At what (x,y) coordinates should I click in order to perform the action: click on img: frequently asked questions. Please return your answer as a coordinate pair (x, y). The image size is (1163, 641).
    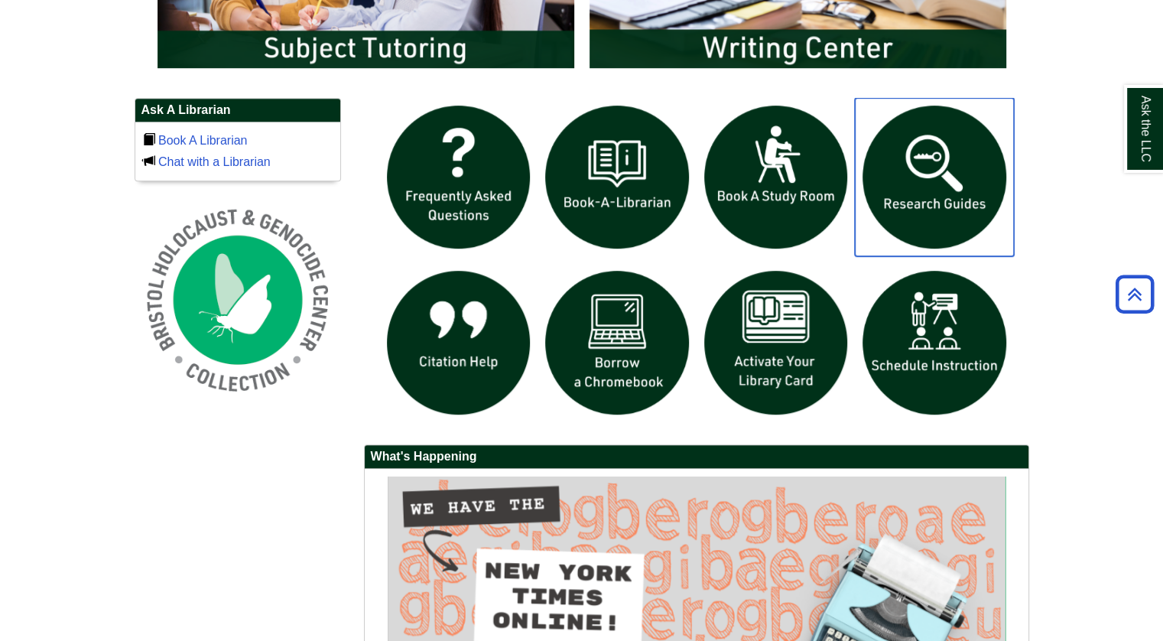
    Looking at the image, I should click on (459, 177).